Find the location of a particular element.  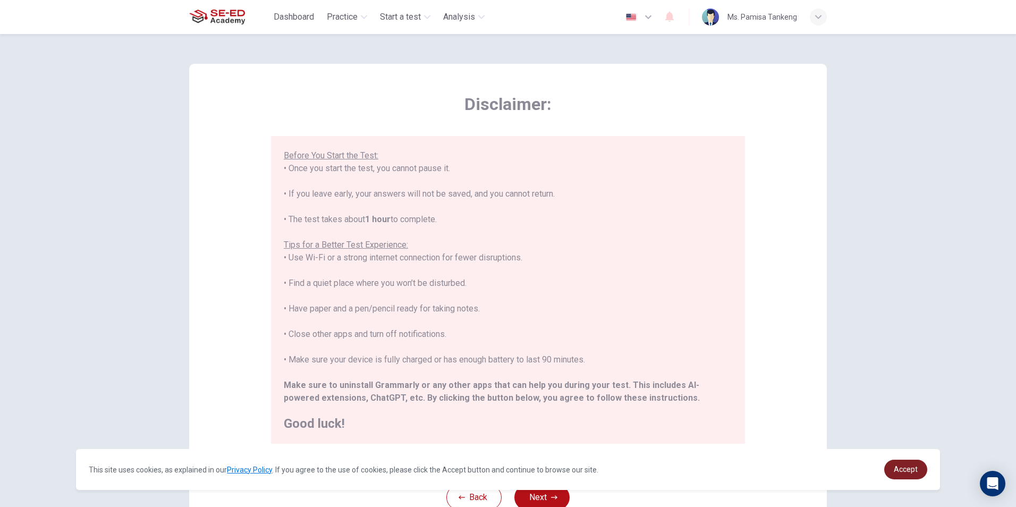

span: Disclaimer: is located at coordinates (508, 104).